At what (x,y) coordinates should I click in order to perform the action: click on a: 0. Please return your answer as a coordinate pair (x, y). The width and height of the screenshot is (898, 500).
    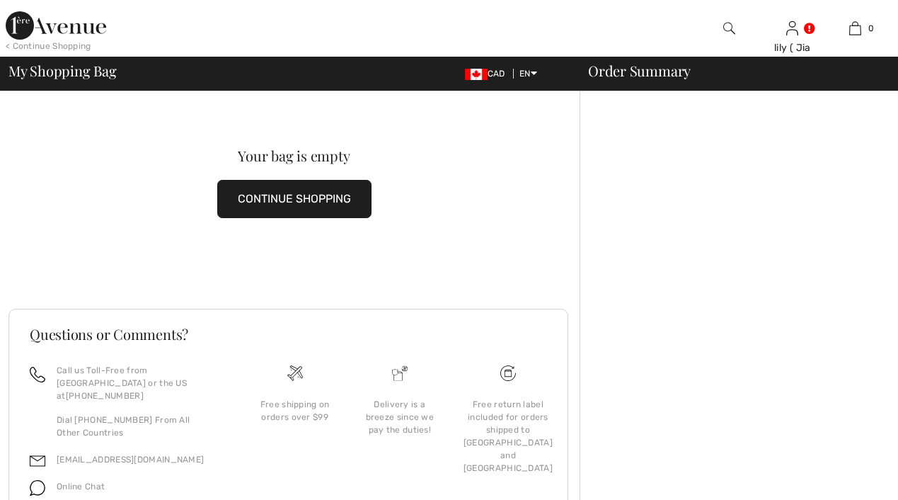
    Looking at the image, I should click on (855, 28).